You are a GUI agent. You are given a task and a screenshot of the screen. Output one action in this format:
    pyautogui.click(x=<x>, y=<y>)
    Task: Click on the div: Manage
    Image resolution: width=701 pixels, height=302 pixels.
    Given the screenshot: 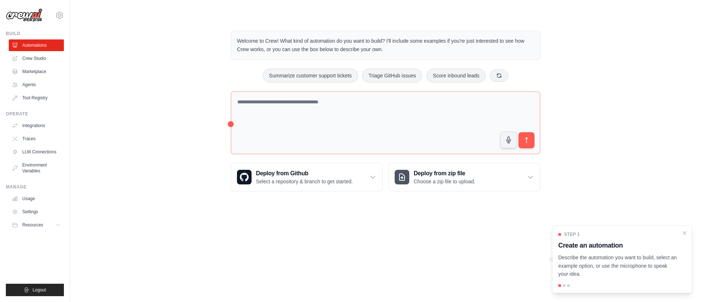 What is the action you would take?
    pyautogui.click(x=35, y=187)
    